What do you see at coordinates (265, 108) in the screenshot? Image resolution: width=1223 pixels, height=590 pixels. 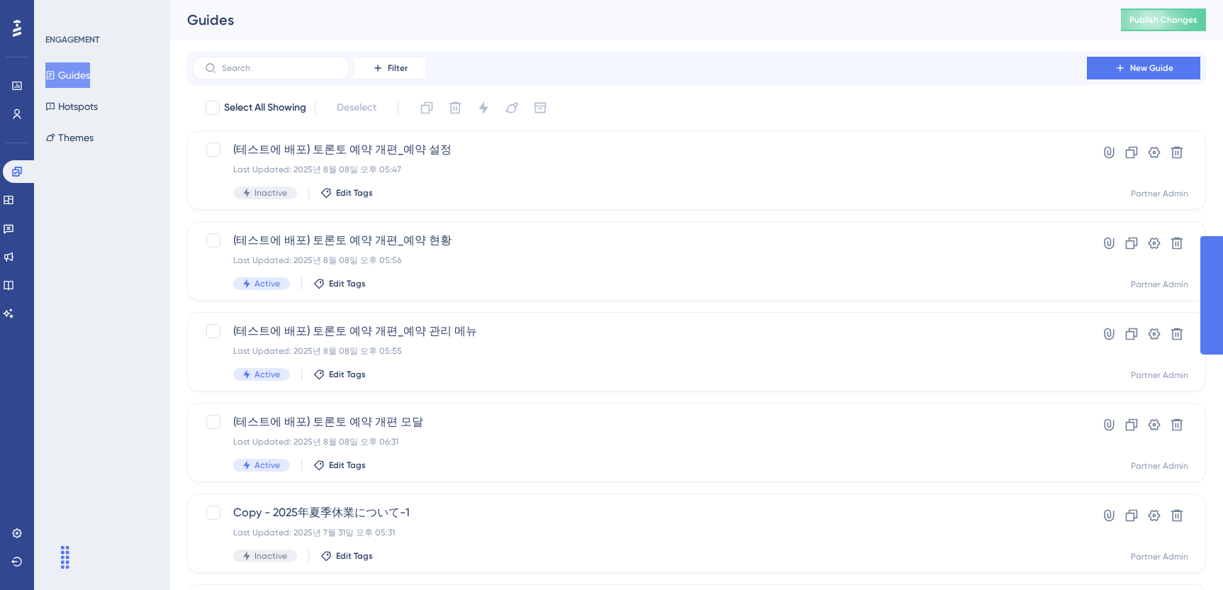 I see `span: Select All Showing` at bounding box center [265, 108].